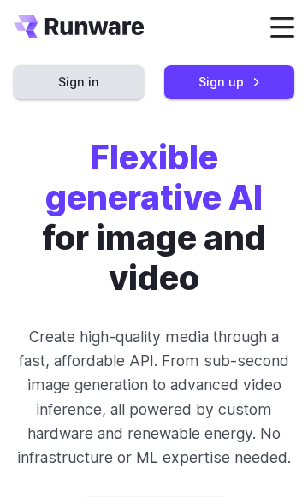 Image resolution: width=308 pixels, height=497 pixels. I want to click on strong: Flexible generative AI, so click(154, 177).